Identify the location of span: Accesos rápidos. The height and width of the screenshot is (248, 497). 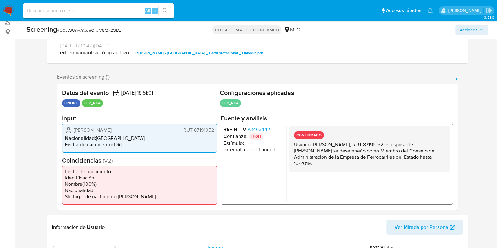
(404, 10).